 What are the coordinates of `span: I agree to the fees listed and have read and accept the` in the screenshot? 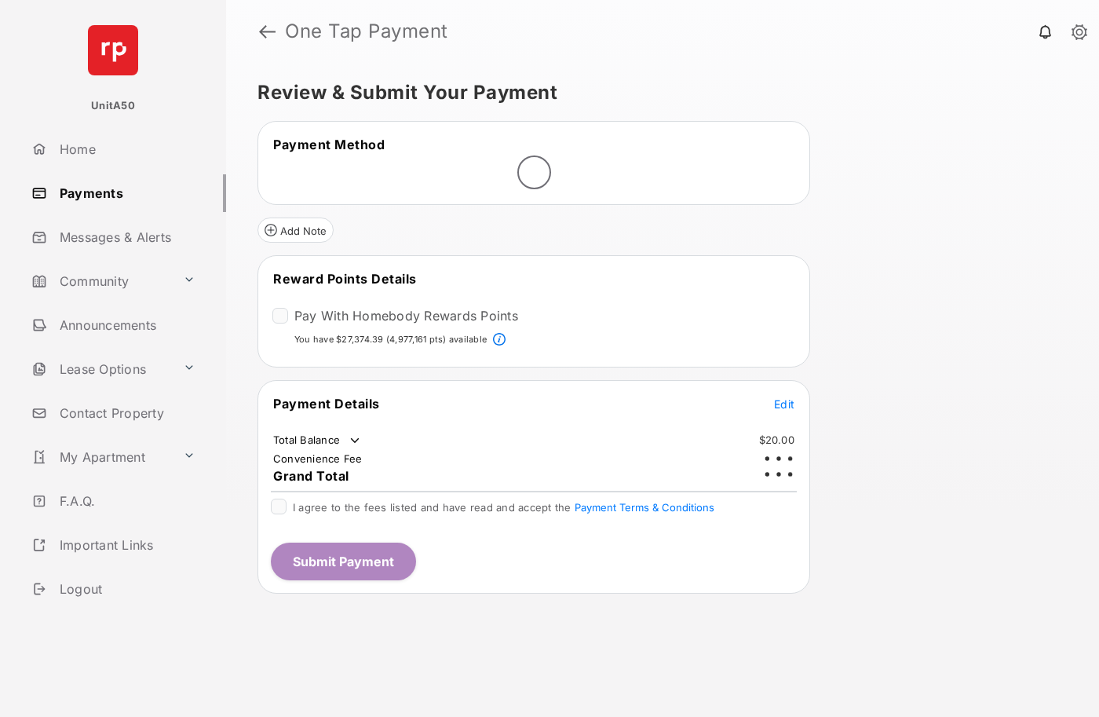 It's located at (503, 507).